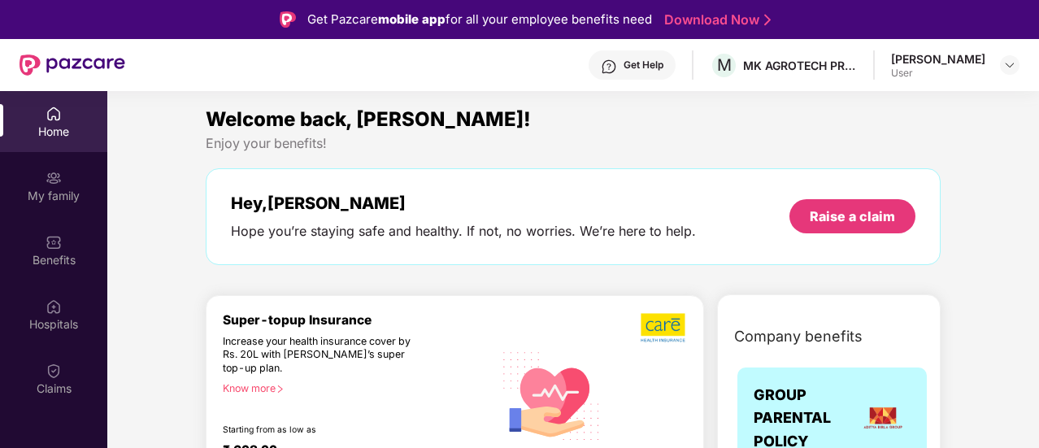 The image size is (1039, 448). What do you see at coordinates (573, 143) in the screenshot?
I see `div: Enjoy your benefits!` at bounding box center [573, 143].